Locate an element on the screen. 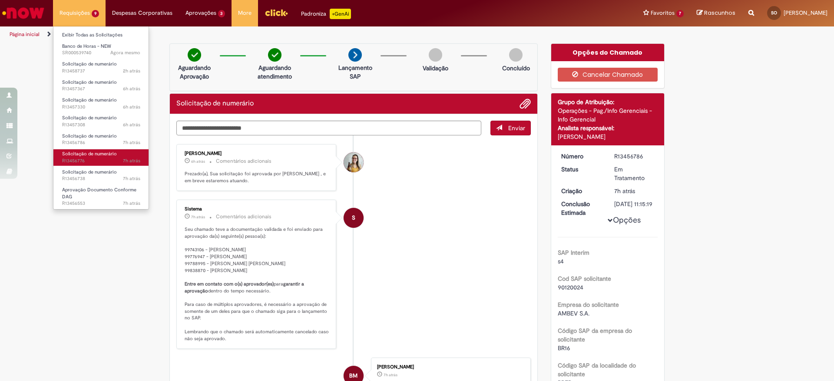 The width and height of the screenshot is (834, 381). a: Aberto R13458737 : Solicitação de numerário is located at coordinates (101, 67).